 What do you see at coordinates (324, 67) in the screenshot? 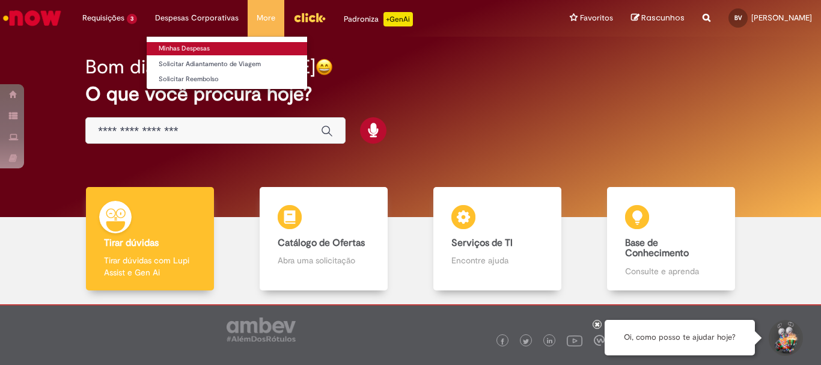
I see `img: happy-face.png` at bounding box center [324, 67].